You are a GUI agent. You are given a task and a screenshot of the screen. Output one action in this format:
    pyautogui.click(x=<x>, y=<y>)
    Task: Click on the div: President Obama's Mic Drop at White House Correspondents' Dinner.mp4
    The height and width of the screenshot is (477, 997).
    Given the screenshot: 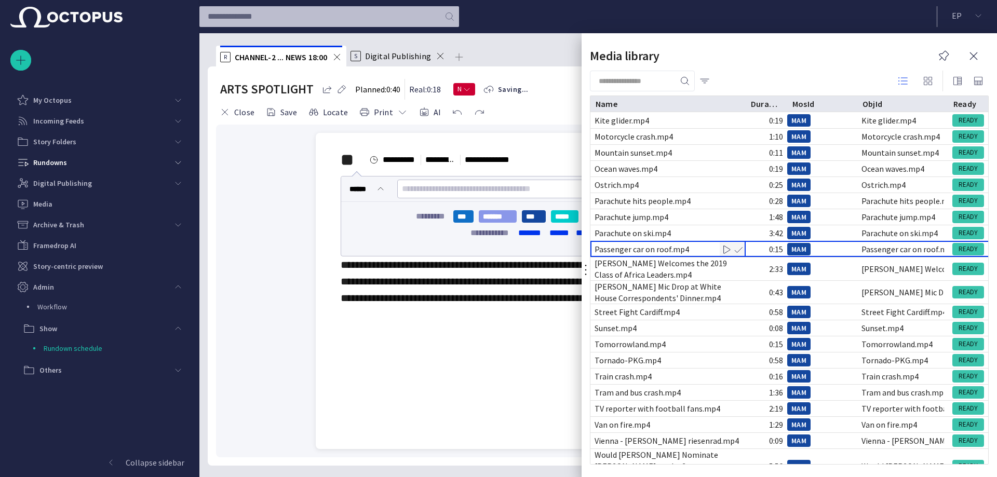 What is the action you would take?
    pyautogui.click(x=903, y=292)
    